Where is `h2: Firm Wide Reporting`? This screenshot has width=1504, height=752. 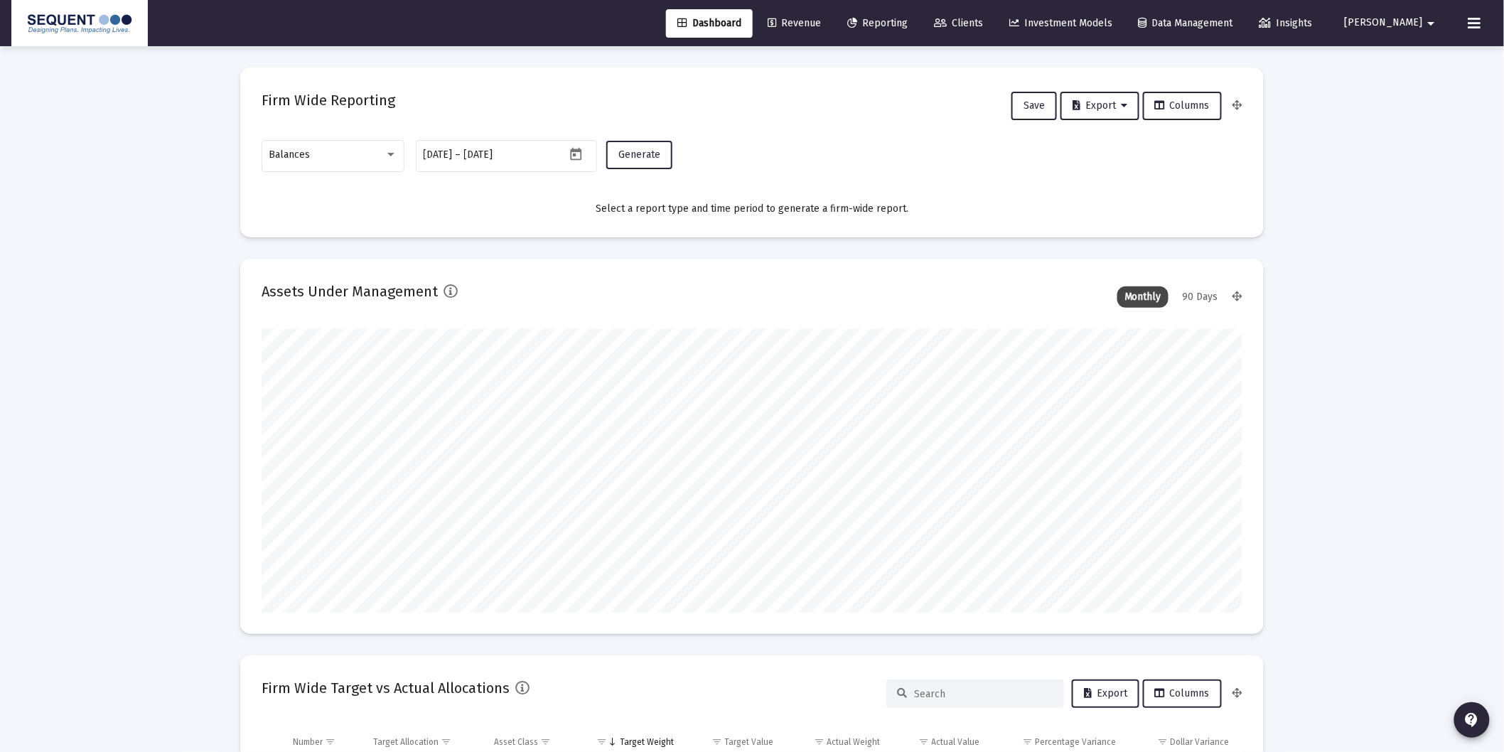 h2: Firm Wide Reporting is located at coordinates (328, 100).